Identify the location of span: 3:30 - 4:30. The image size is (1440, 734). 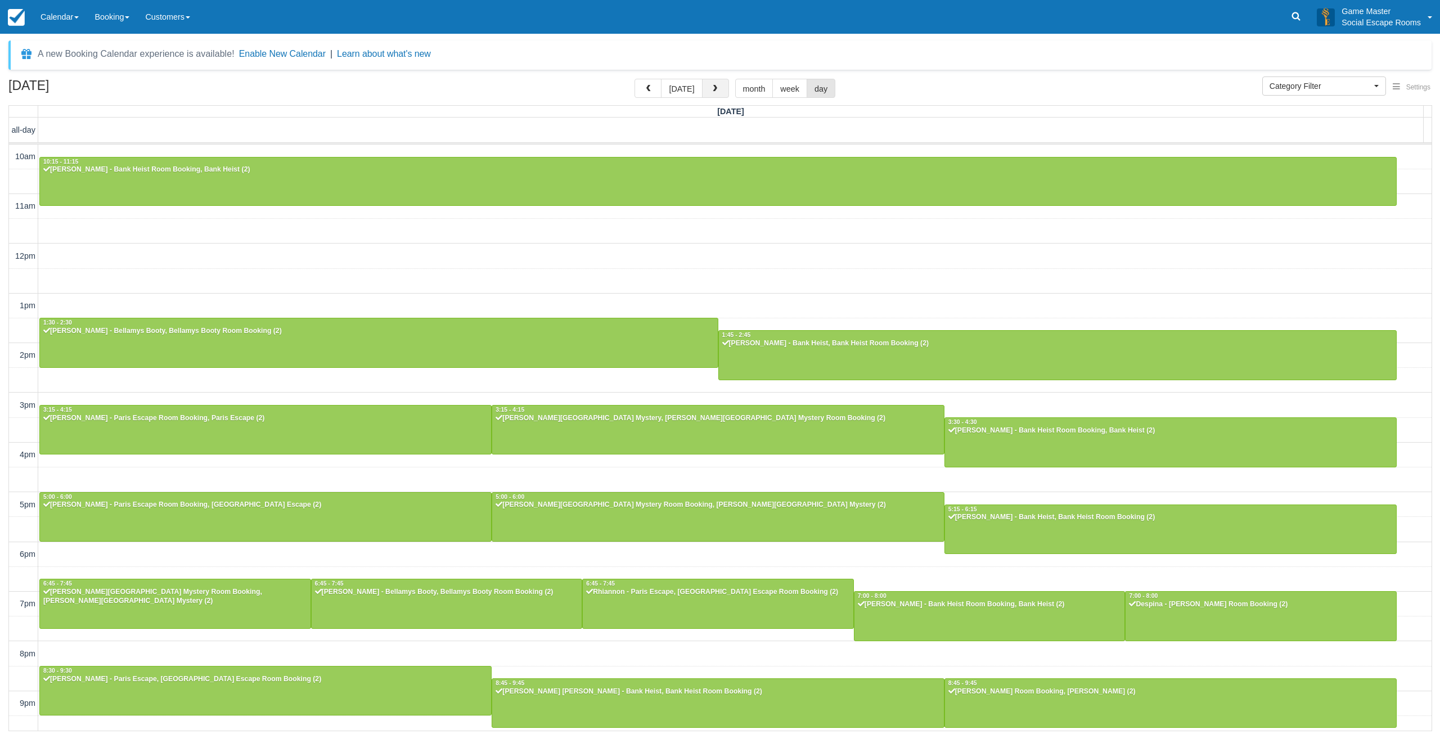
(962, 422).